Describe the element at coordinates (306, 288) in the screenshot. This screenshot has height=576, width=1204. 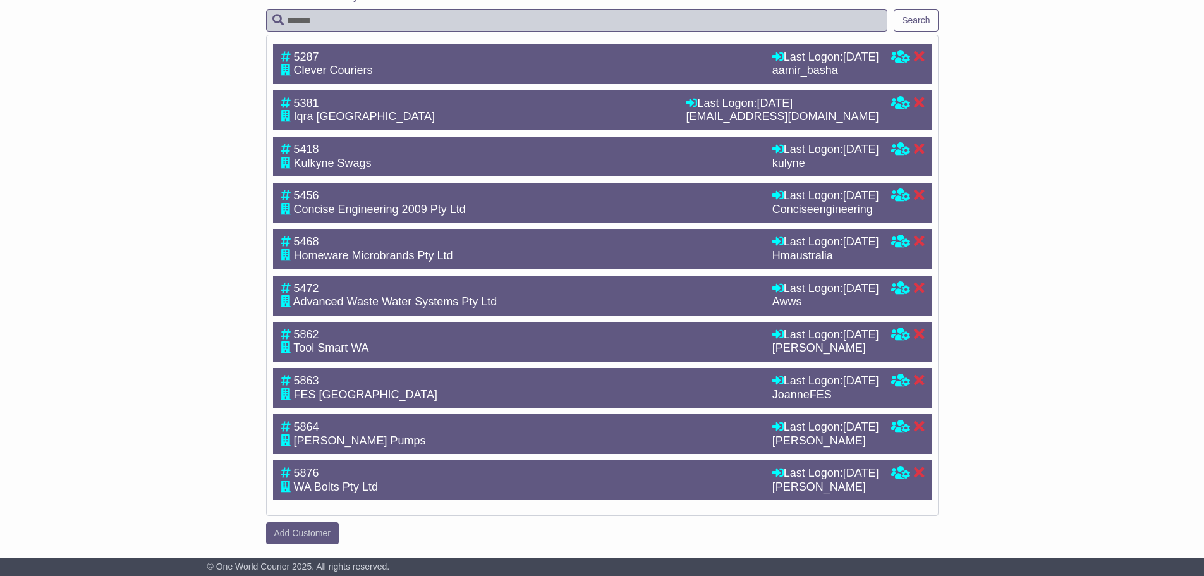
I see `span: 5472` at that location.